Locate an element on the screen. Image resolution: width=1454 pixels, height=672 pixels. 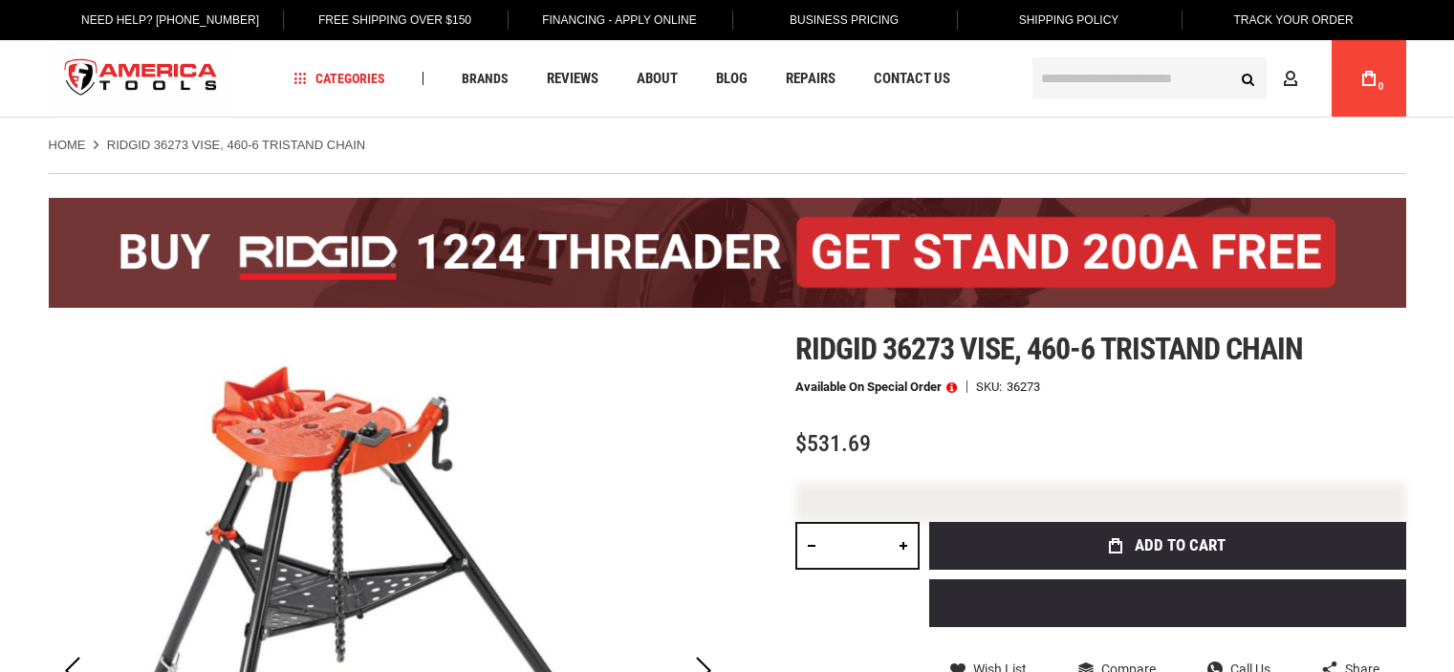
a: Blog is located at coordinates (731, 78).